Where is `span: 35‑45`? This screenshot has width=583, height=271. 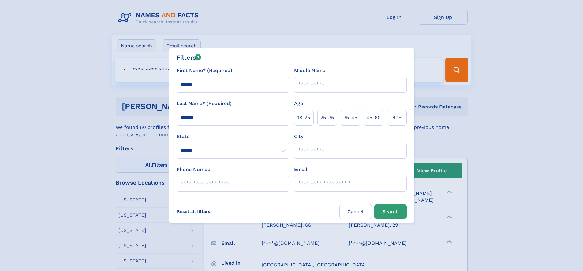
span: 35‑45 is located at coordinates (350, 118).